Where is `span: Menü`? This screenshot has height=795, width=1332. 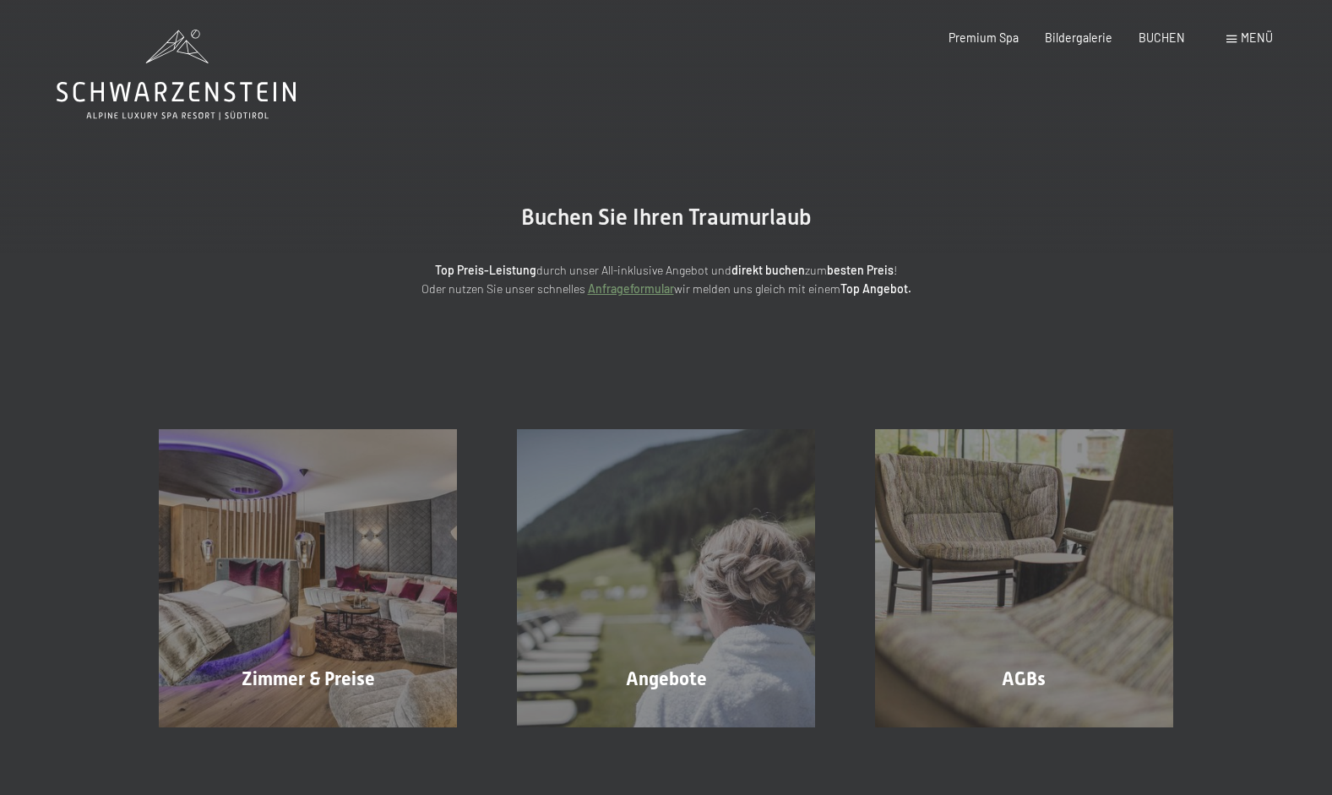 span: Menü is located at coordinates (1257, 37).